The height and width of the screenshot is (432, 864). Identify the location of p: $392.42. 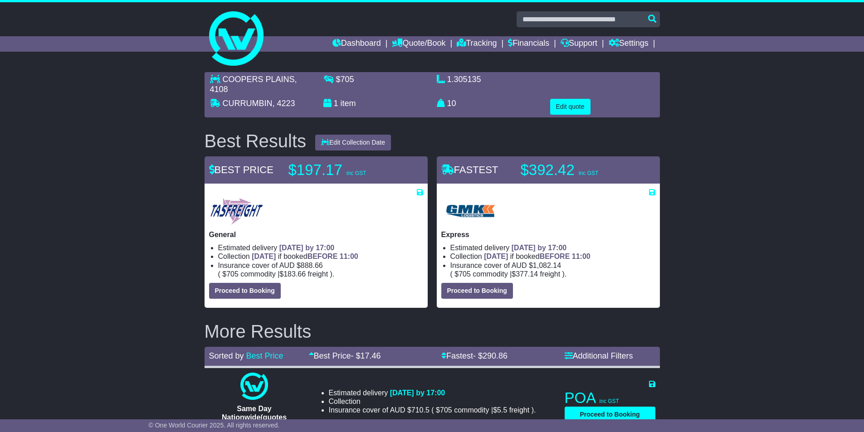
(578, 170).